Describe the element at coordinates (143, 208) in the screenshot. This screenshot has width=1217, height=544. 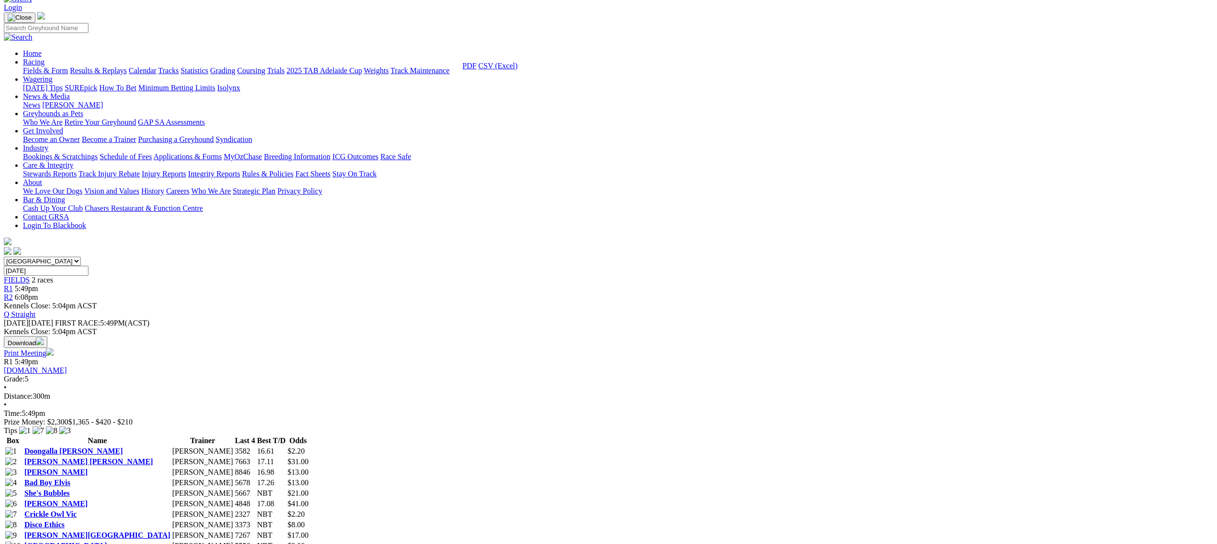
I see `a: Chasers Restaurant & Function Centre` at that location.